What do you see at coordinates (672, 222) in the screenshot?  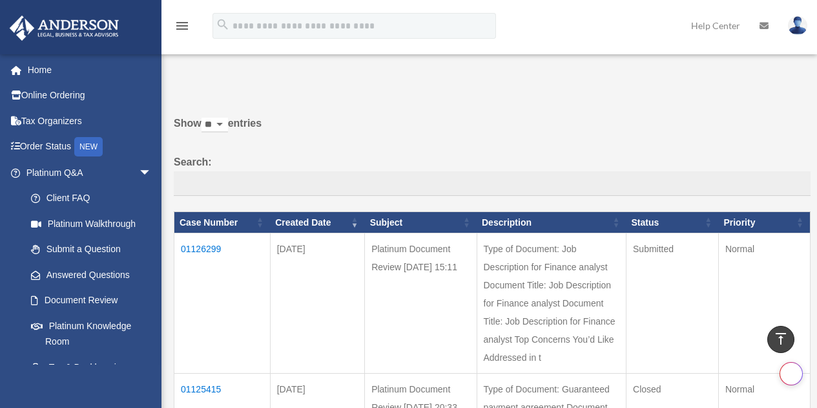 I see `th: Status: activate to sort column ascending` at bounding box center [672, 222].